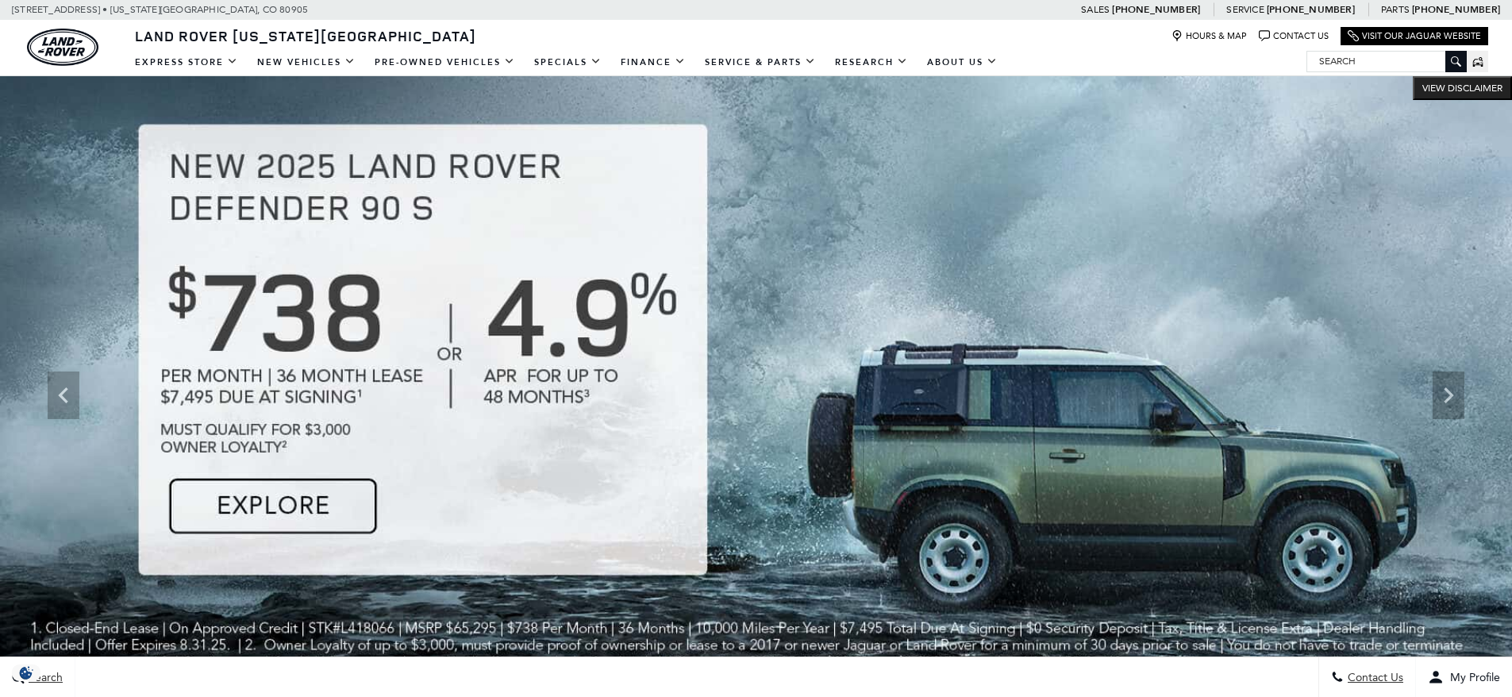 The image size is (1512, 697). I want to click on a: About Us, so click(962, 62).